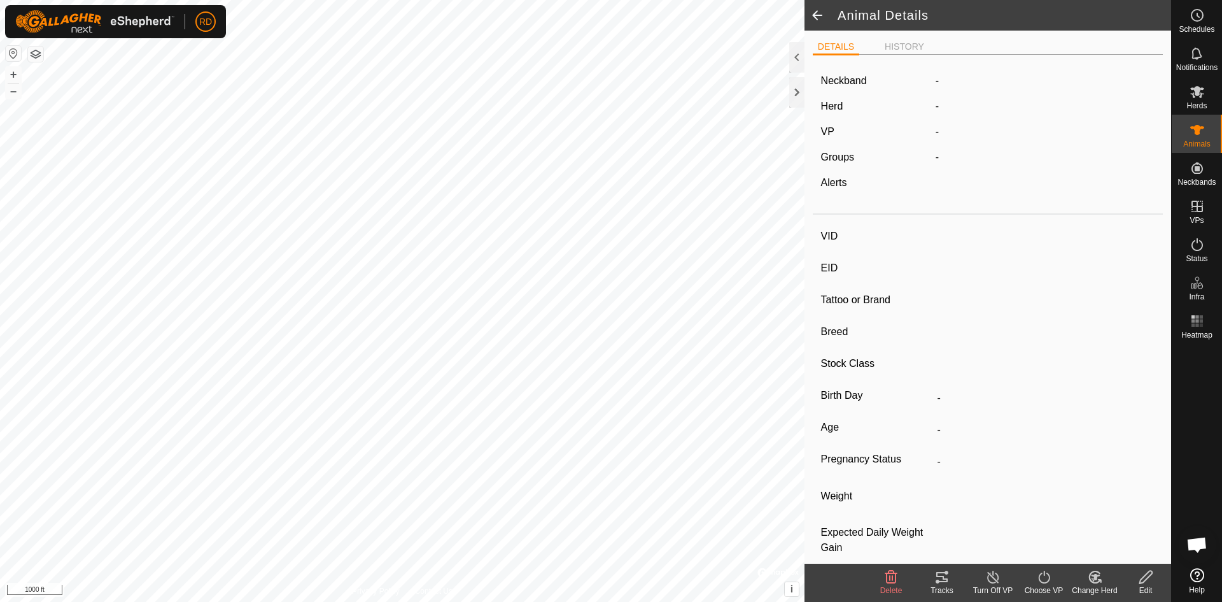  Describe the element at coordinates (206, 22) in the screenshot. I see `span: RD` at that location.